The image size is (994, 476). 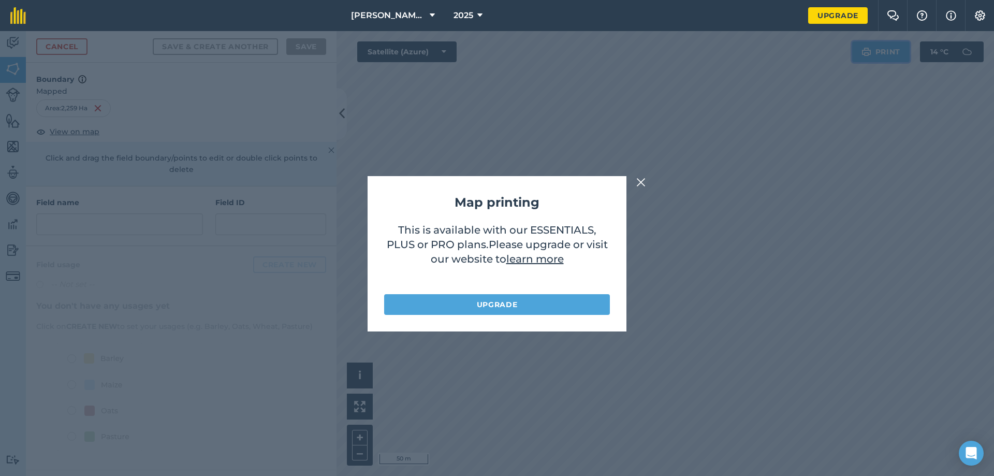 I want to click on a: learn more, so click(x=535, y=259).